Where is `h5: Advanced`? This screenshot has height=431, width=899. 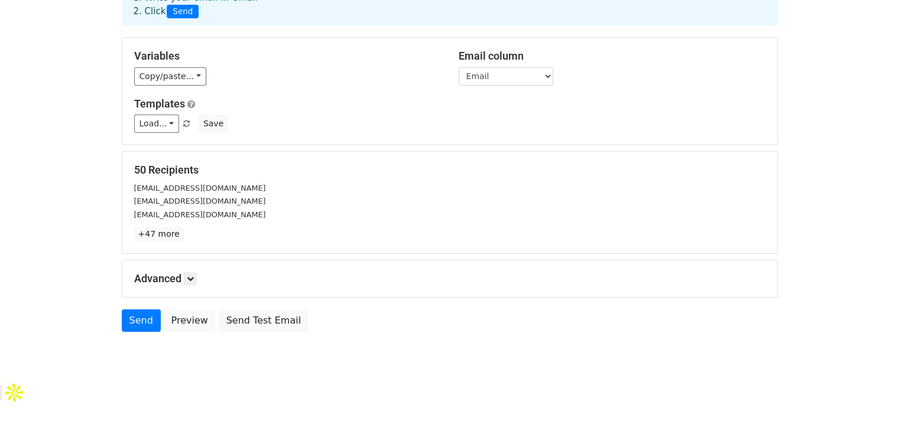 h5: Advanced is located at coordinates (450, 279).